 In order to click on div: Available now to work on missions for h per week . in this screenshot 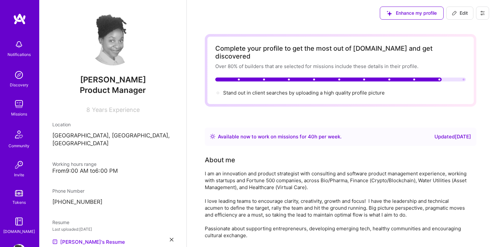, I will do `click(280, 137)`.